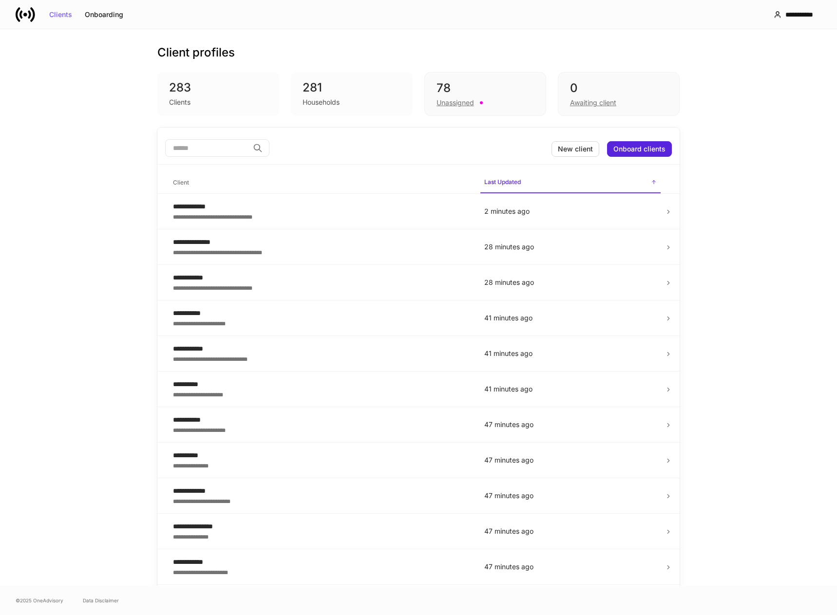 Image resolution: width=837 pixels, height=615 pixels. Describe the element at coordinates (321, 183) in the screenshot. I see `span: Client` at that location.